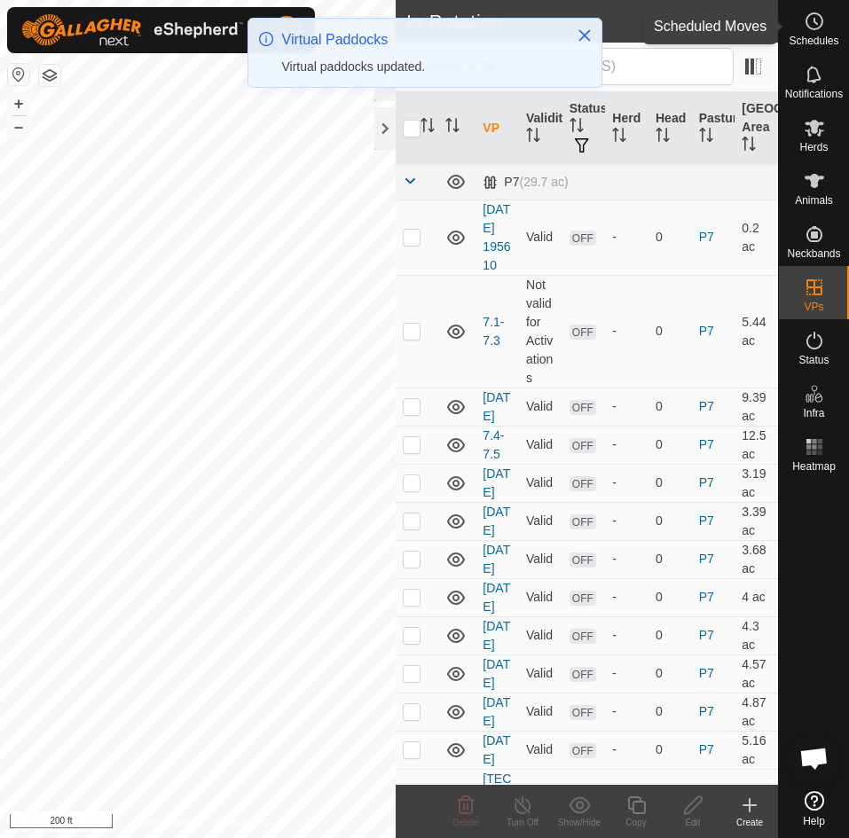 The image size is (849, 838). What do you see at coordinates (756, 237) in the screenshot?
I see `td: 0.2 ac` at bounding box center [756, 237].